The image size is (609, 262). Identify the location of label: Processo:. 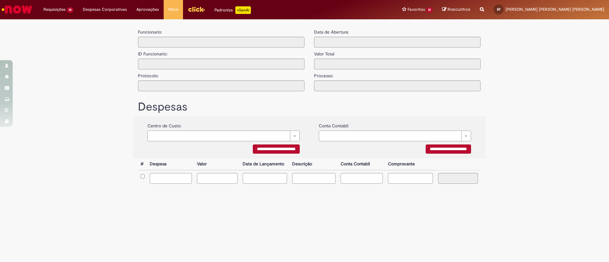
(324, 74).